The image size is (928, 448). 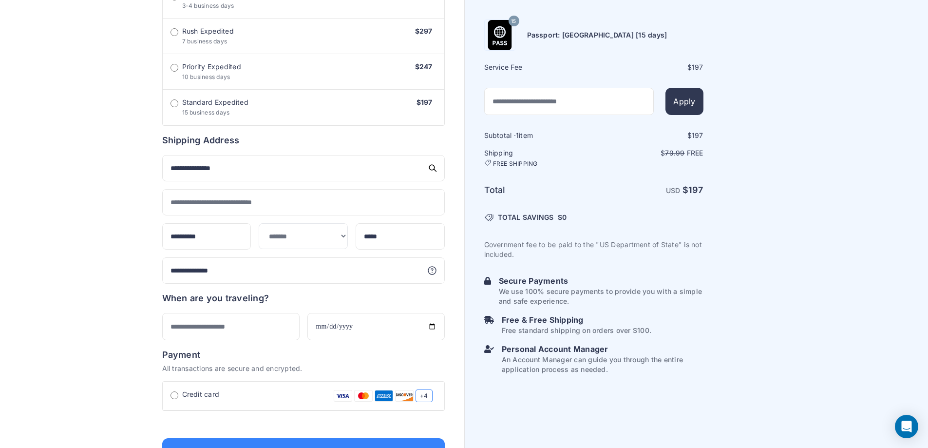 I want to click on span: 3-4 business days, so click(x=208, y=5).